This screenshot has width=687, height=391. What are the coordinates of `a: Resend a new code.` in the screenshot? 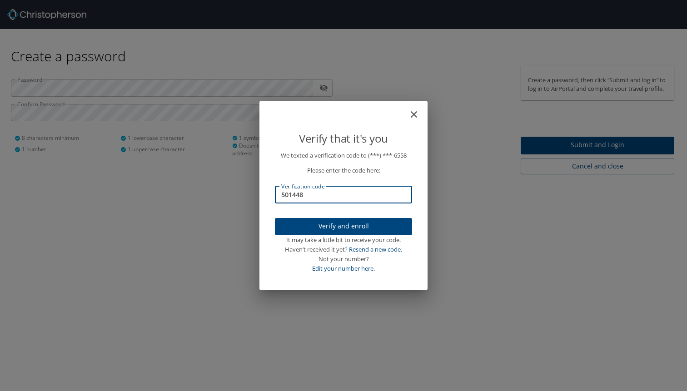 It's located at (375, 249).